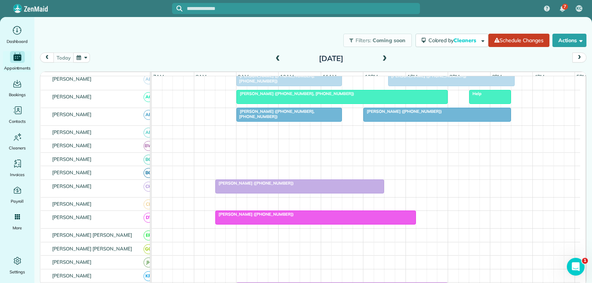 The width and height of the screenshot is (592, 283). Describe the element at coordinates (17, 68) in the screenshot. I see `span: Appointments` at that location.